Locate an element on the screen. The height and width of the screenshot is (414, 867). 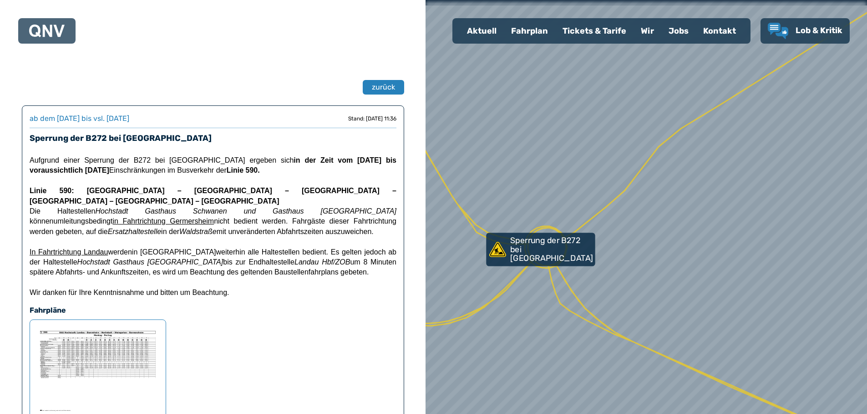
strong: Linie 590. is located at coordinates (243, 170).